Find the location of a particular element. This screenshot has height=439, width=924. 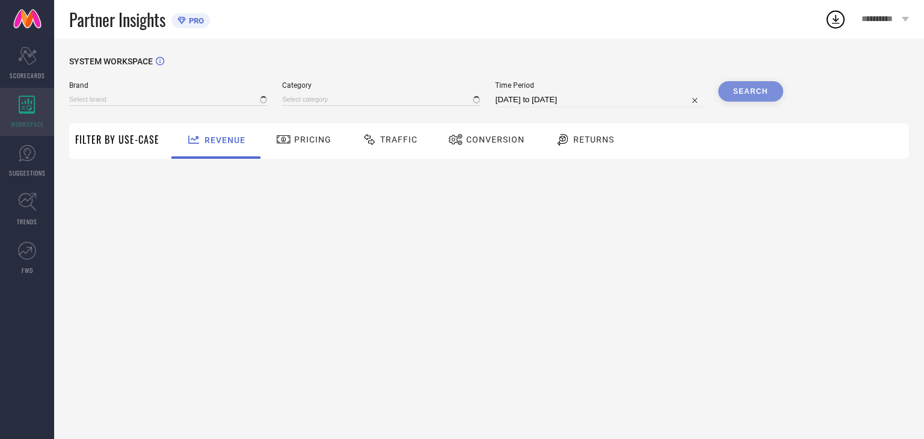

input: Select brand is located at coordinates (168, 99).